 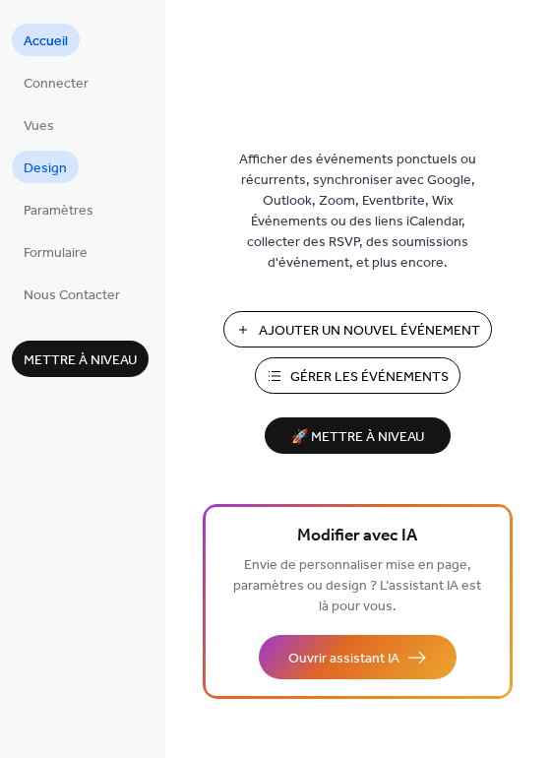 What do you see at coordinates (357, 585) in the screenshot?
I see `span: Envie de personnaliser mise en page, paramètres ou design ? L’assistant IA est là pour vous.` at bounding box center [357, 585].